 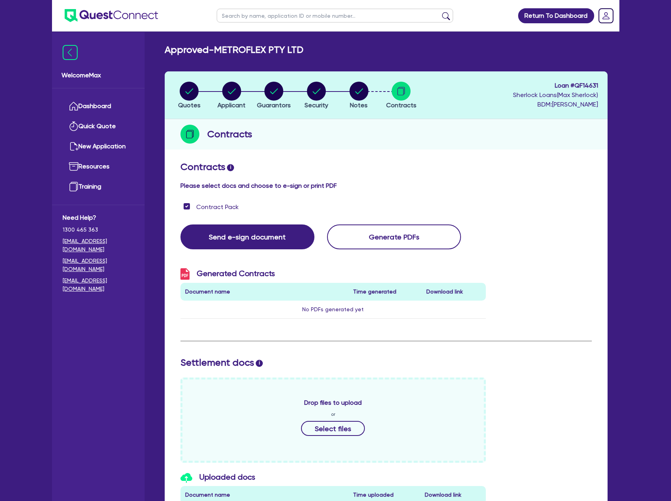 I want to click on img: icon-upload, so click(x=186, y=477).